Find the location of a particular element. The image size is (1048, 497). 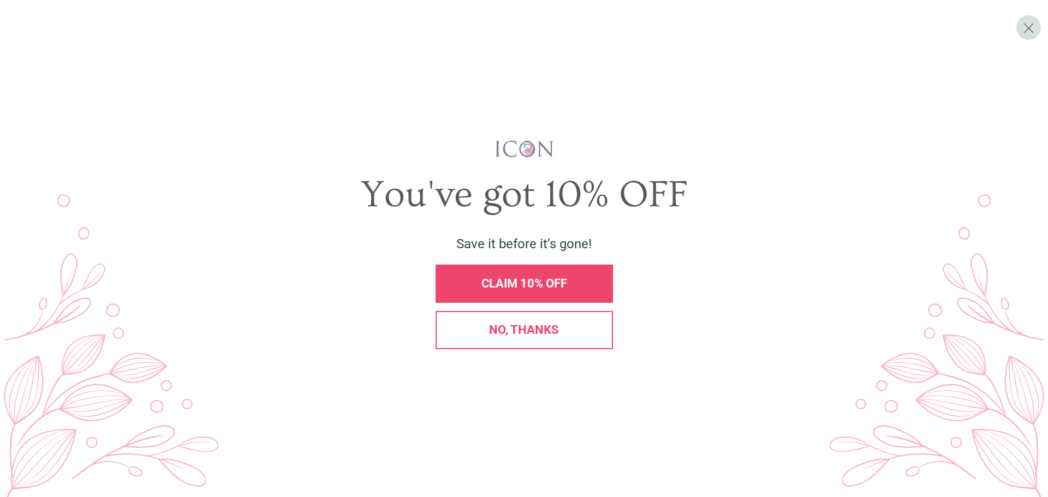

img: iconwallstickersl_1754656298800.png is located at coordinates (524, 149).